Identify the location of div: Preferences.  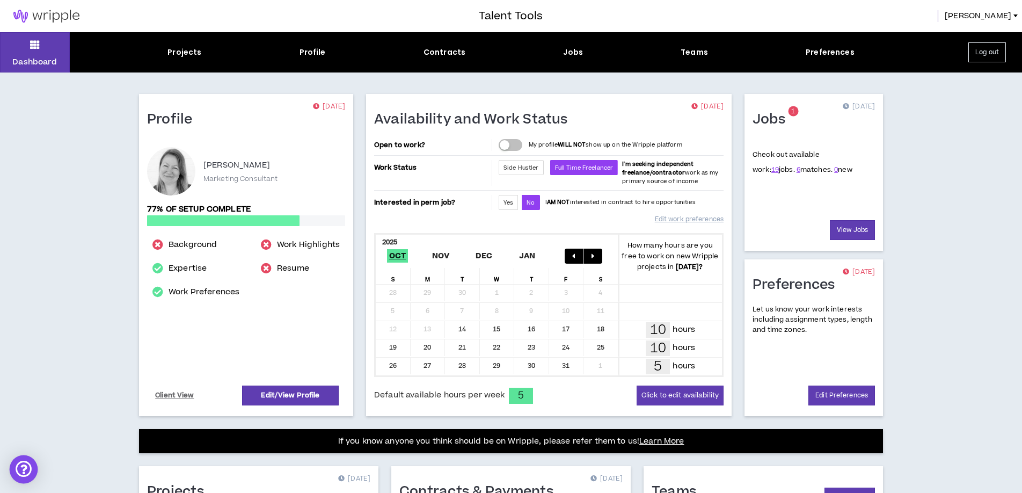
(830, 52).